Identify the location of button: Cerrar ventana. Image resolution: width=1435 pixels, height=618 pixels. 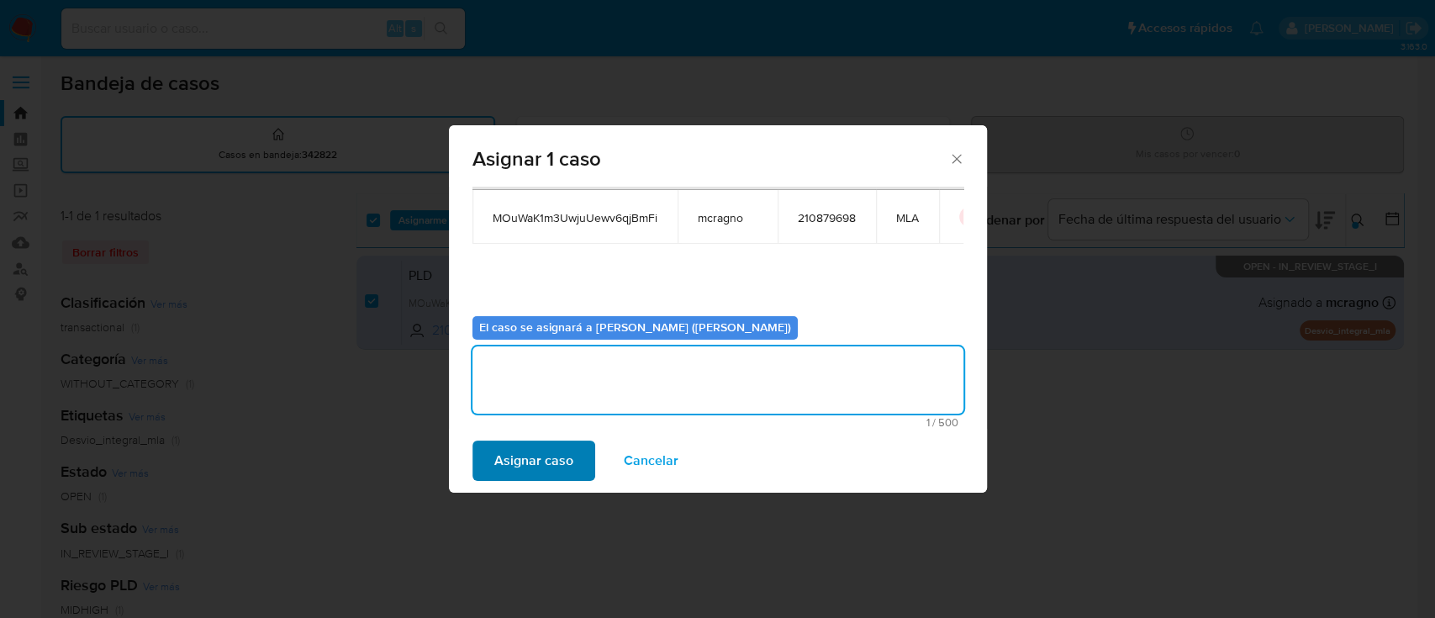
(956, 158).